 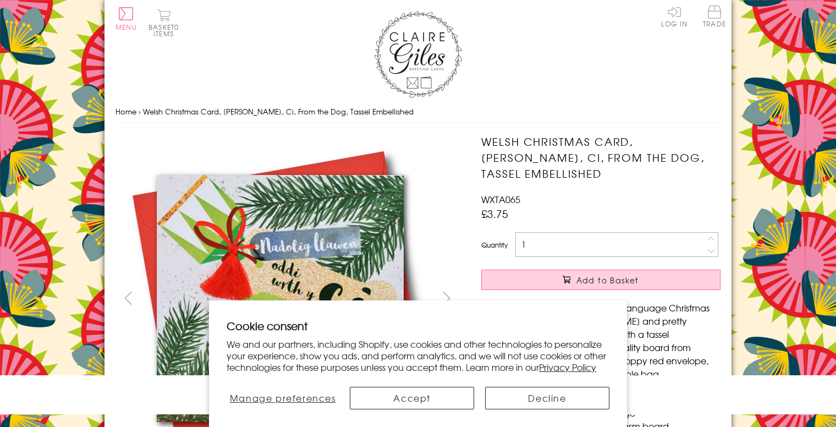 What do you see at coordinates (494, 245) in the screenshot?
I see `label: Quantity` at bounding box center [494, 245].